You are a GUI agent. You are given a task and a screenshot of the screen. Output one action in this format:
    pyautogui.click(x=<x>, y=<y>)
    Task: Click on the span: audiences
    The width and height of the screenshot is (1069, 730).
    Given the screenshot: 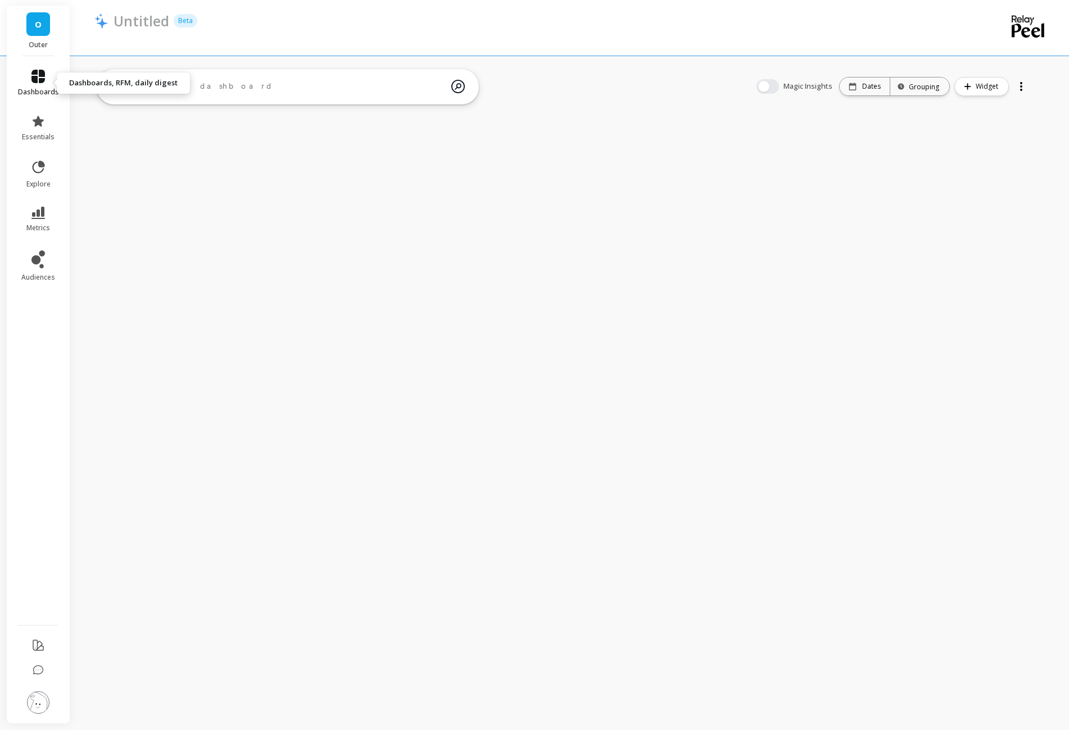 What is the action you would take?
    pyautogui.click(x=38, y=278)
    